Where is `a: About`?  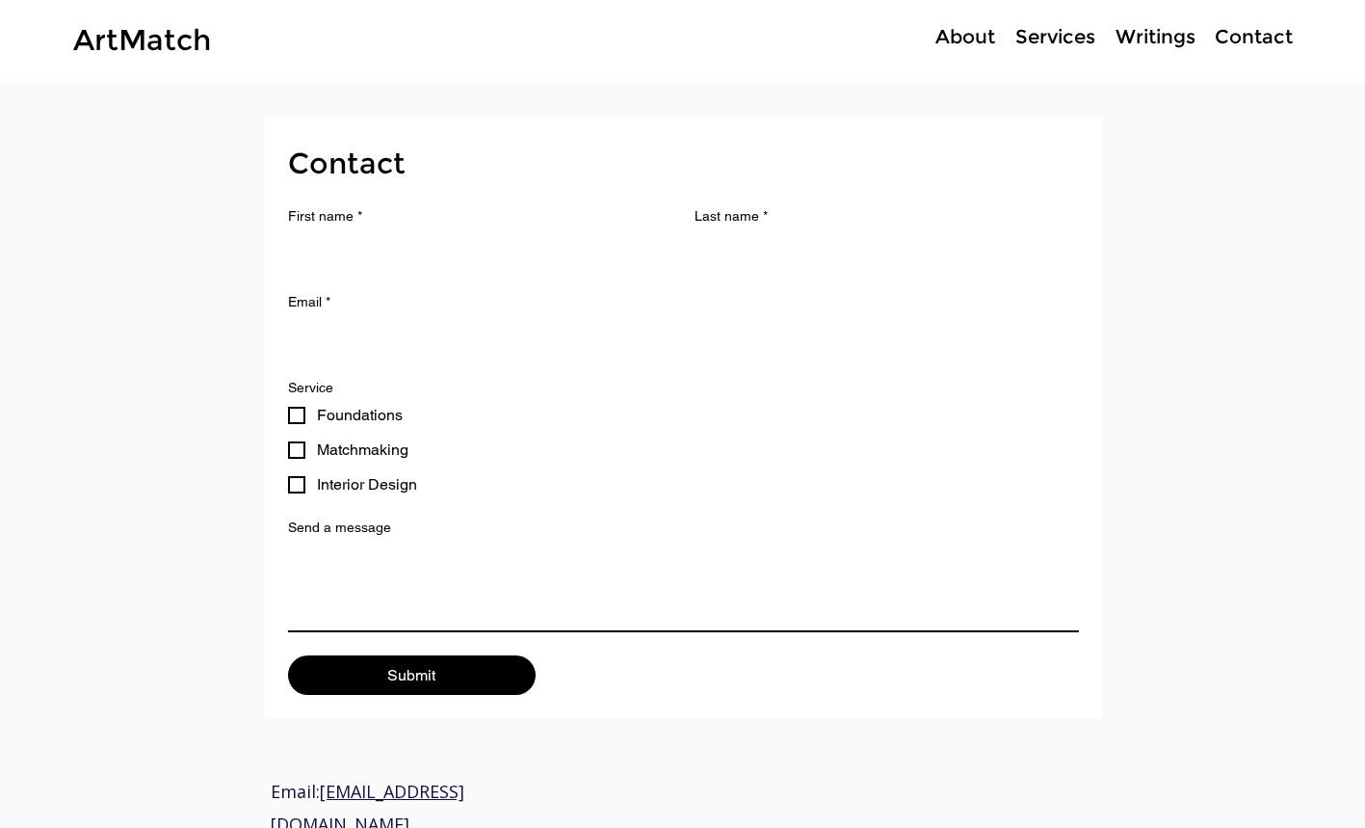
a: About is located at coordinates (964, 37).